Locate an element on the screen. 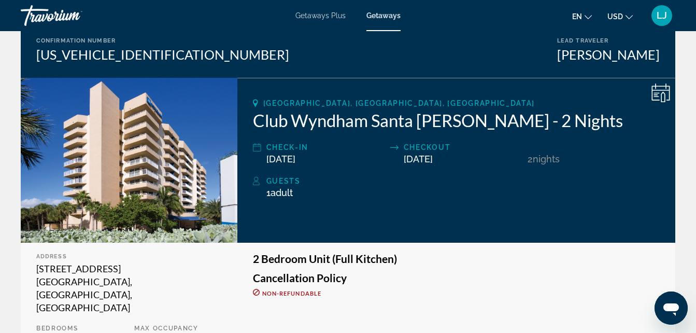  a: Travorium is located at coordinates (73, 16).